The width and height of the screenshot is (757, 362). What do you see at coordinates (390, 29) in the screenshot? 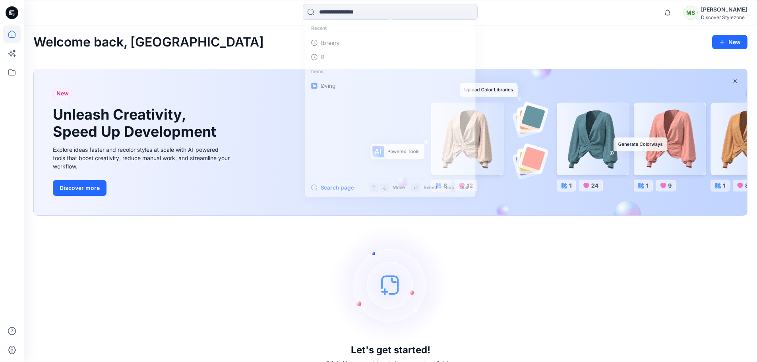
I see `p: Recent` at bounding box center [390, 29].